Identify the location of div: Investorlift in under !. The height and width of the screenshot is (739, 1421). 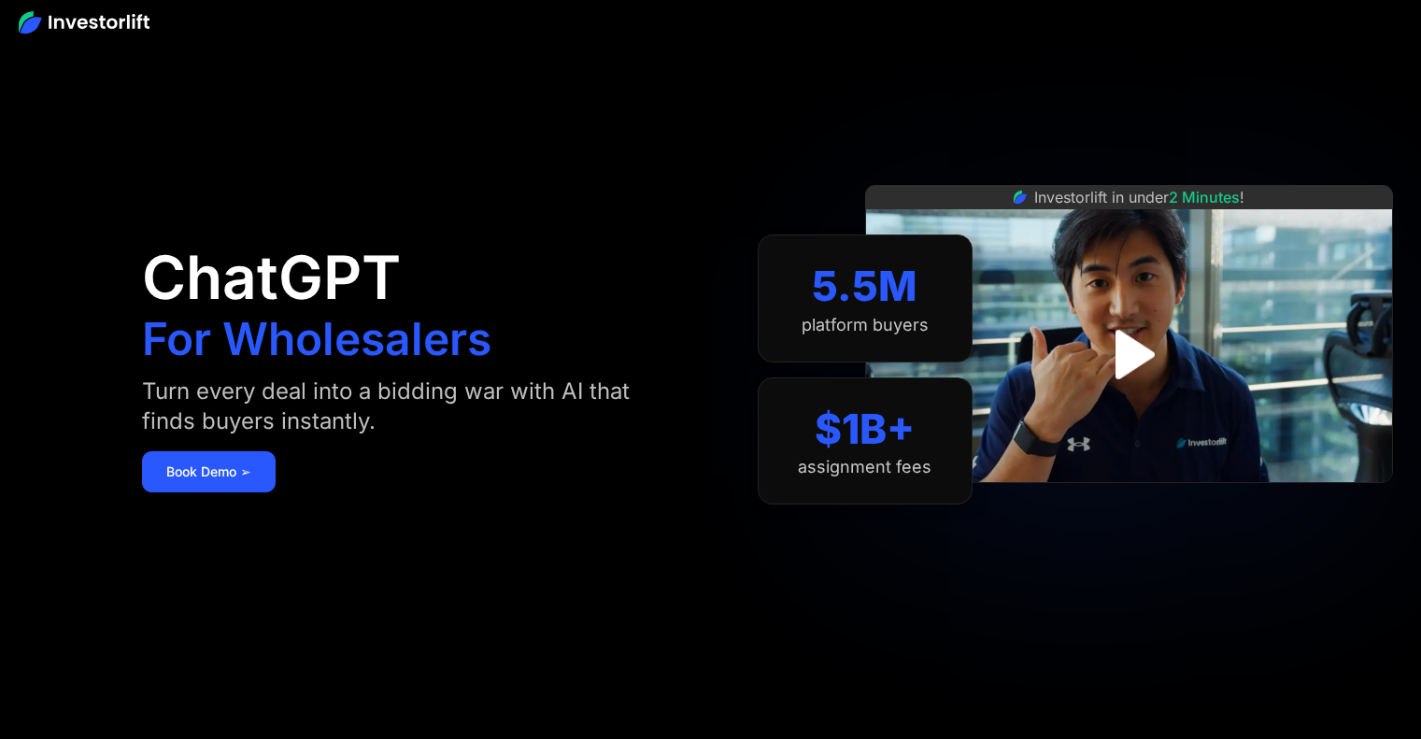
(1139, 197).